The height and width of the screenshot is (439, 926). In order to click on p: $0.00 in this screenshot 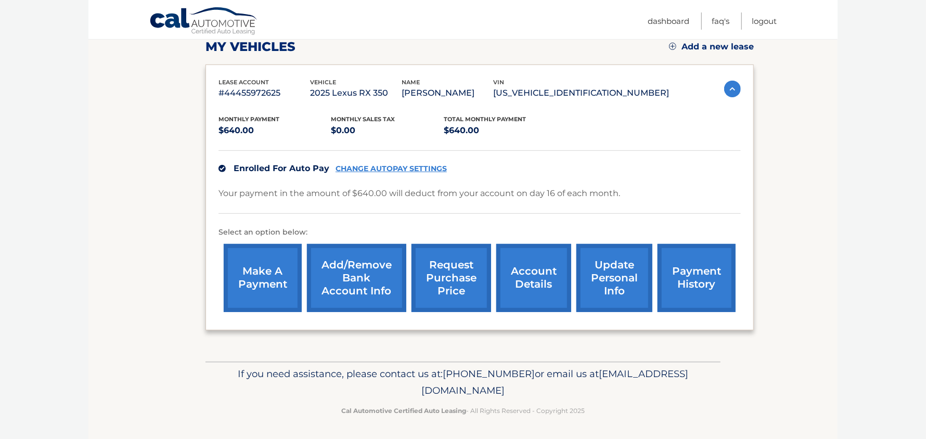, I will do `click(388, 131)`.